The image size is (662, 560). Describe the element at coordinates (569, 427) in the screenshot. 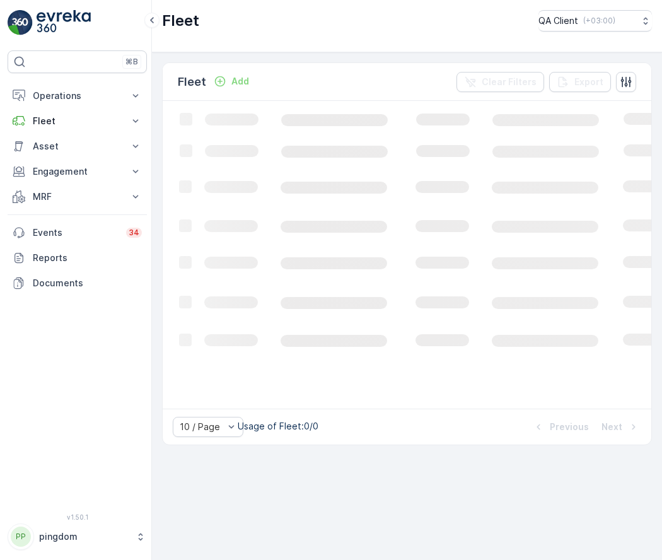

I see `p: Previous` at that location.